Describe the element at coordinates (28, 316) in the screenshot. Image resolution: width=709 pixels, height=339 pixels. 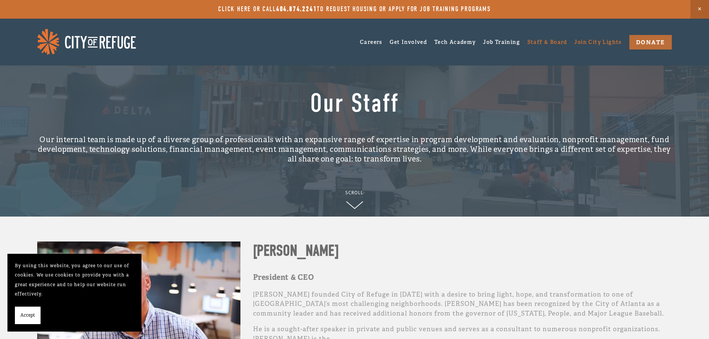
I see `span: Accept` at that location.